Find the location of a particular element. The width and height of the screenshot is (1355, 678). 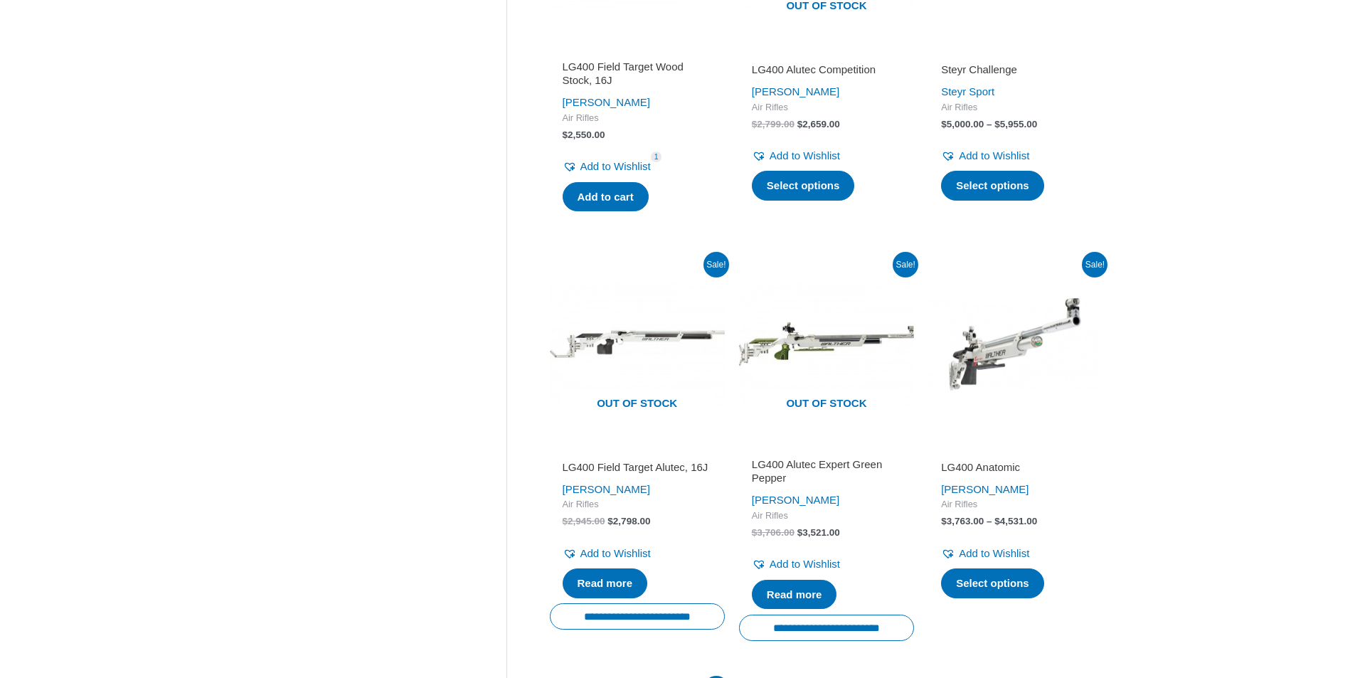

a: Add to cart: “LG400 Field Target Wood Stock, 16J” is located at coordinates (605, 197).